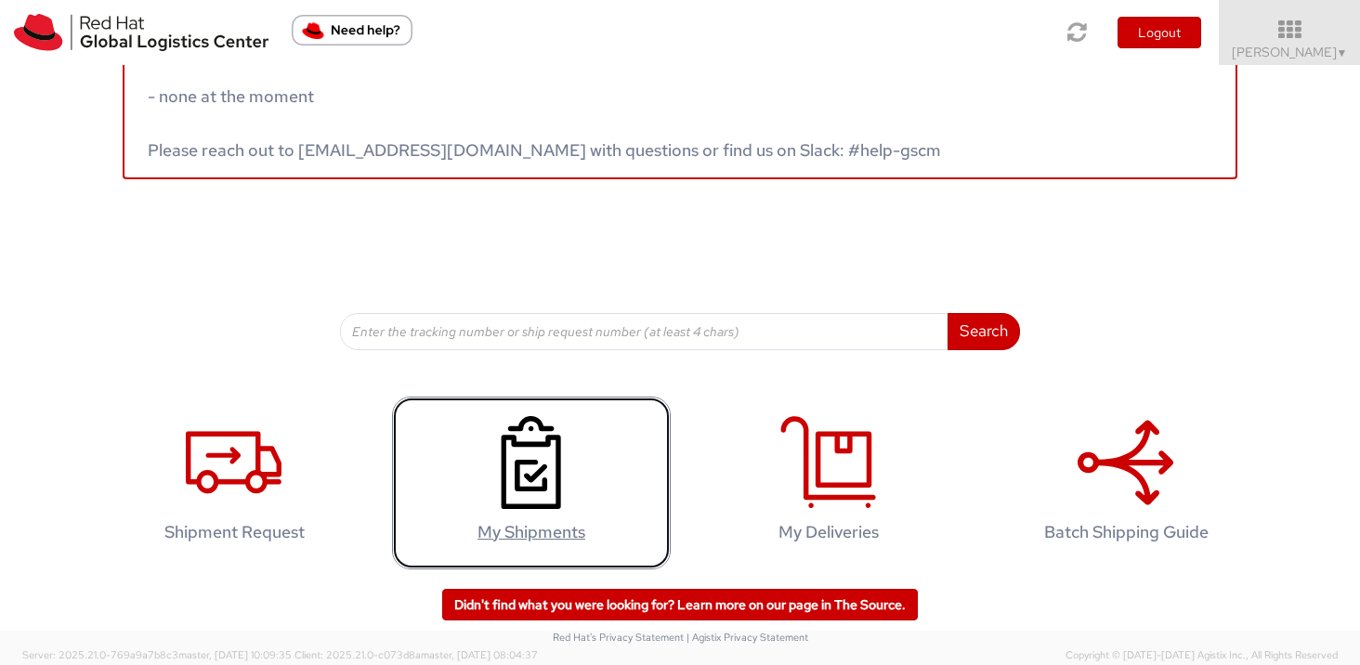  I want to click on a: Shipment Request, so click(234, 483).